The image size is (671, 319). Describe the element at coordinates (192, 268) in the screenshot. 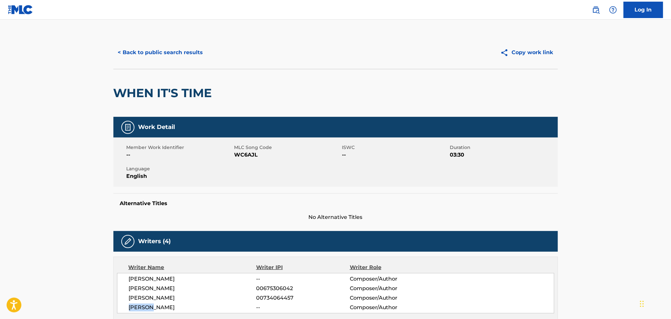

I see `div: Writer Name` at that location.